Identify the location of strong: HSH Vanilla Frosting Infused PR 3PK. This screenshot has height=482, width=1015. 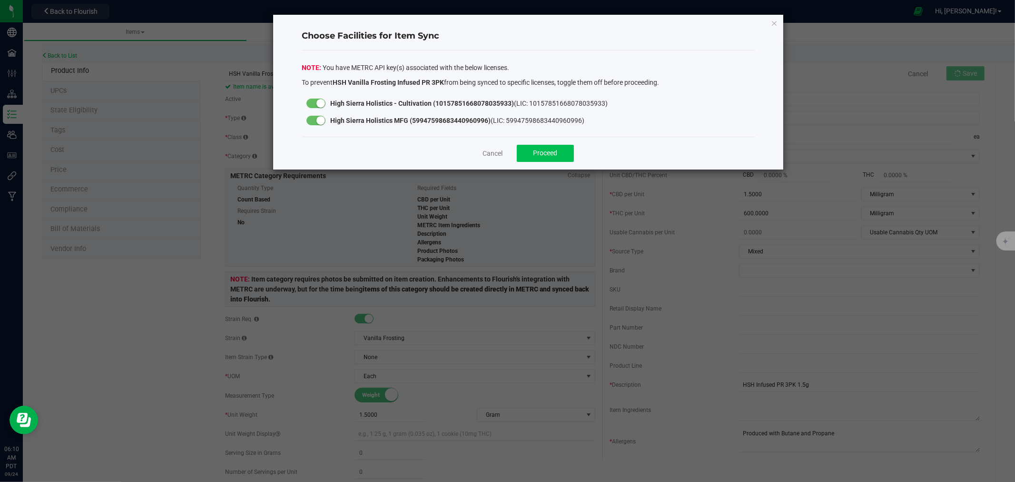
(388, 82).